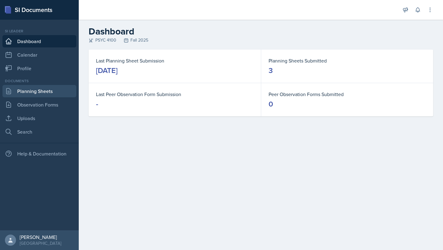 The image size is (443, 250). Describe the element at coordinates (271, 71) in the screenshot. I see `div: 3` at that location.